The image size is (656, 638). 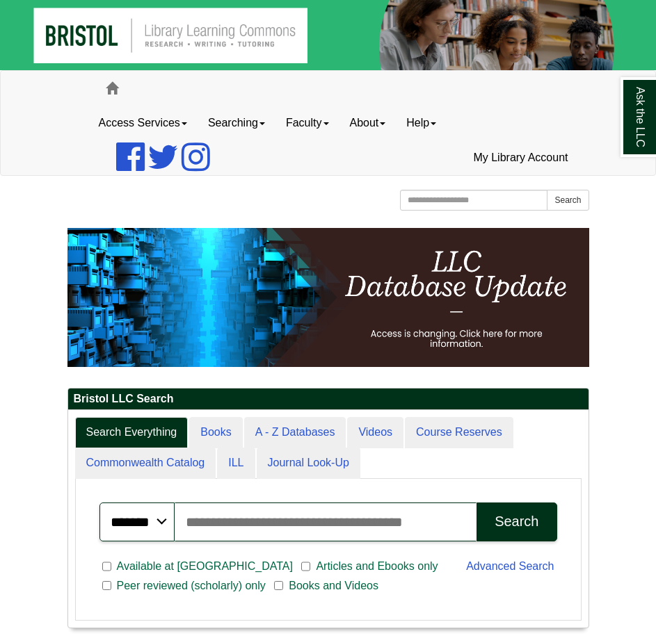 I want to click on a: Journal Look-Up, so click(x=308, y=463).